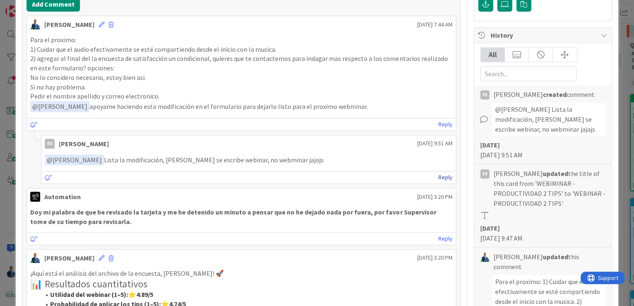  What do you see at coordinates (528, 74) in the screenshot?
I see `input: Search...` at bounding box center [528, 74].